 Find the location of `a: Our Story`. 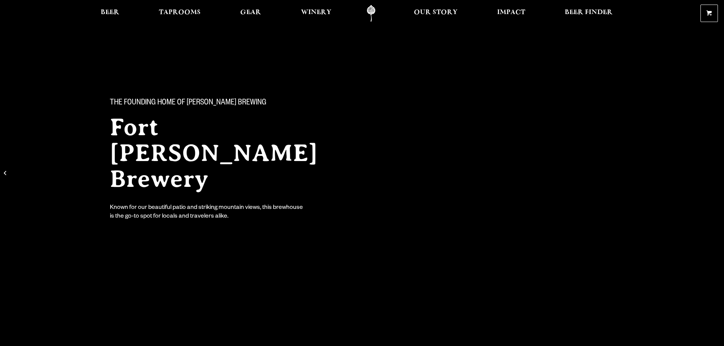

a: Our Story is located at coordinates (436, 13).